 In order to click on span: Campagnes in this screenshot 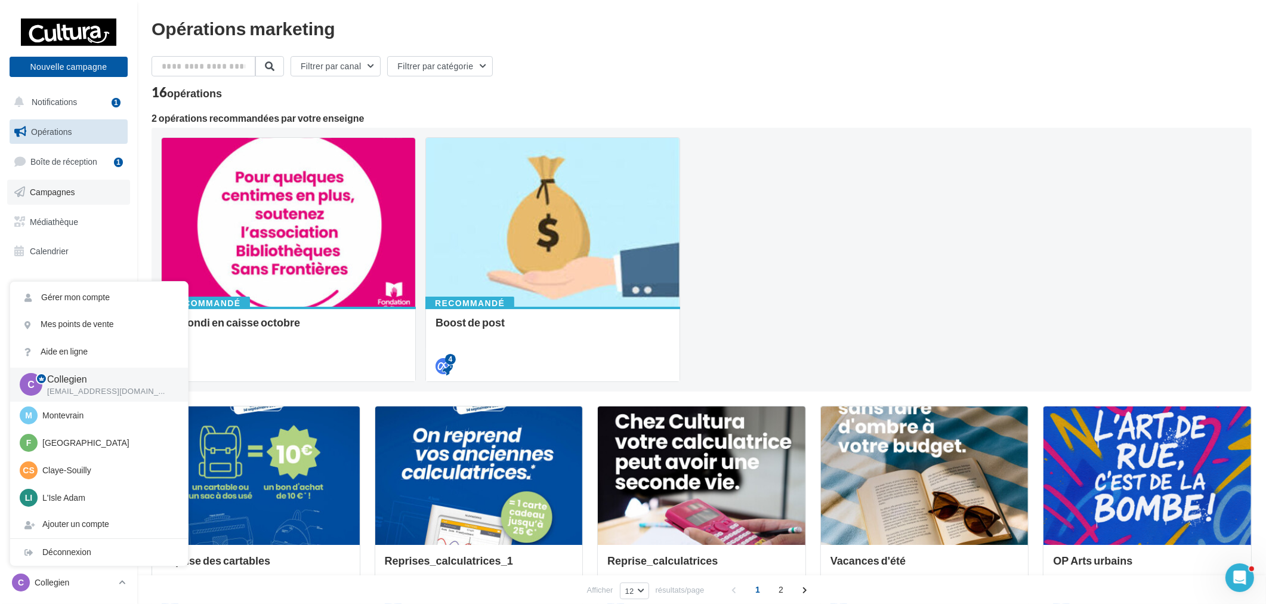, I will do `click(52, 192)`.